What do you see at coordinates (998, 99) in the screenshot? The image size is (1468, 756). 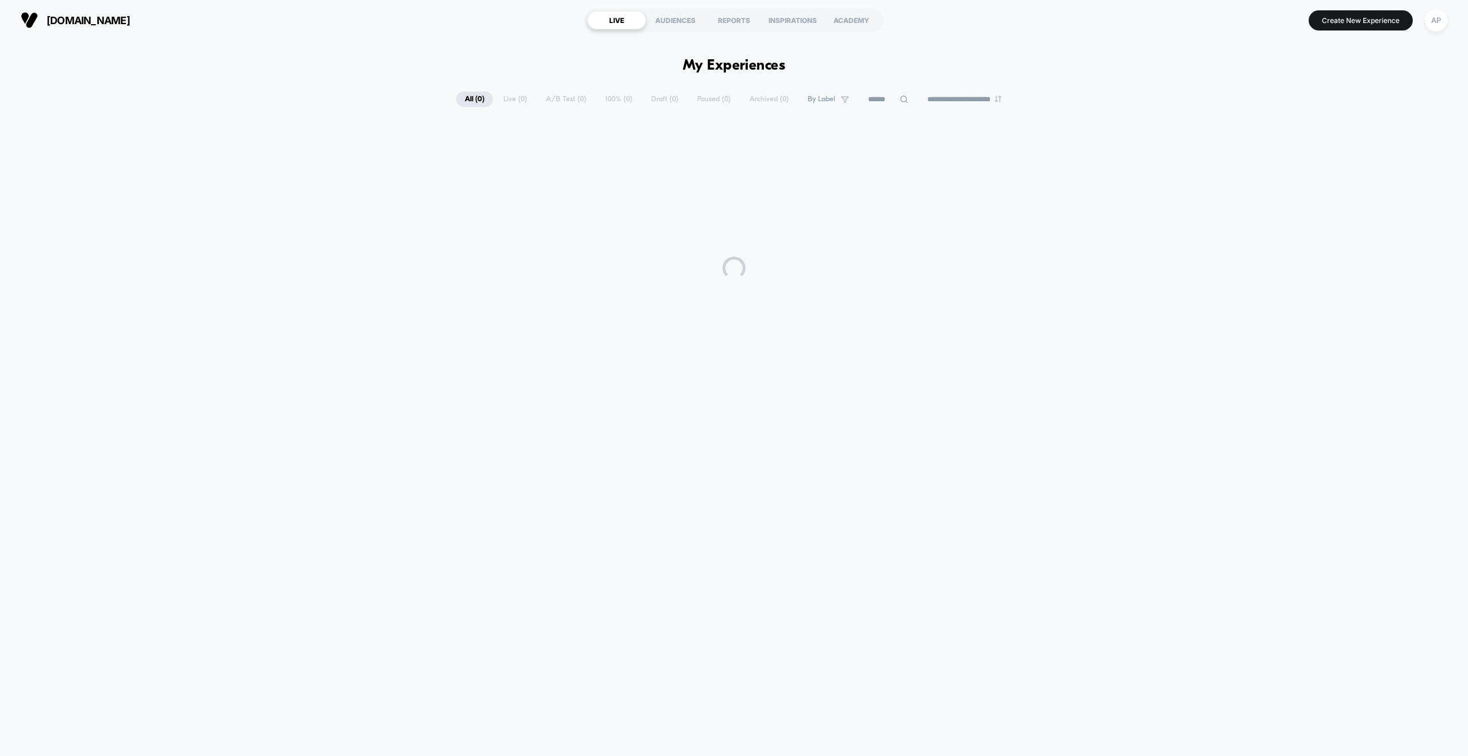 I see `img: end` at bounding box center [998, 99].